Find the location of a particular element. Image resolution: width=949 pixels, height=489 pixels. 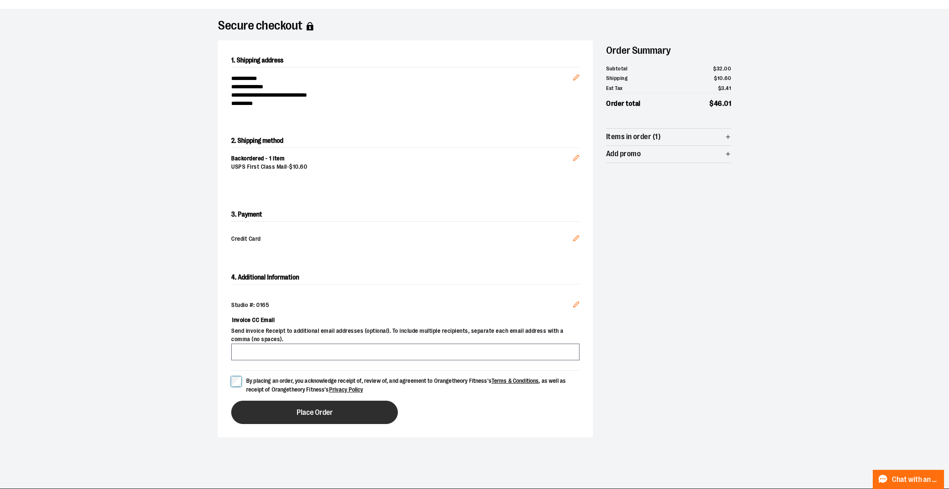

h2: 1. Shipping address is located at coordinates (405, 60).